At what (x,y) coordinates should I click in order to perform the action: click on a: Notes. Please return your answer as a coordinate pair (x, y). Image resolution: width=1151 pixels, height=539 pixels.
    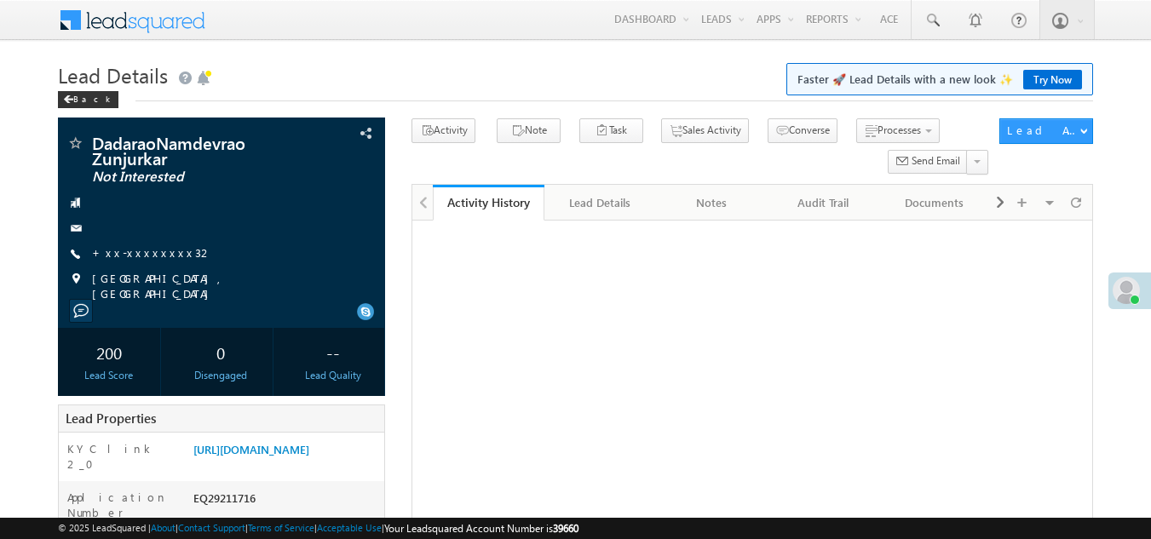
    Looking at the image, I should click on (711, 203).